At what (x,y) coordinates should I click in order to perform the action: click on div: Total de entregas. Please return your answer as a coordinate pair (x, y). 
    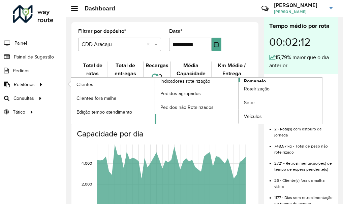
    Looking at the image, I should click on (125, 70).